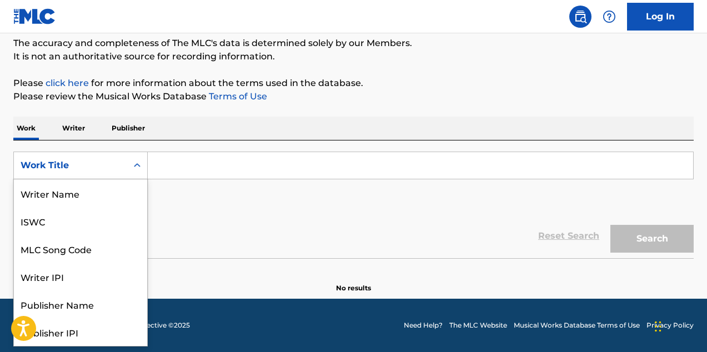  Describe the element at coordinates (81, 332) in the screenshot. I see `div: Publisher IPI` at that location.